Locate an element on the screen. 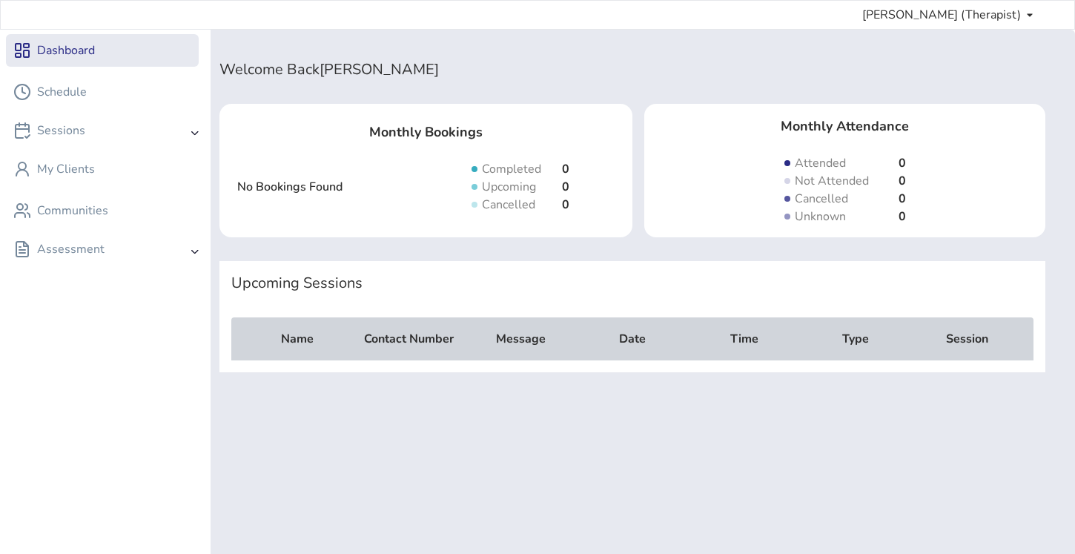  th: Date is located at coordinates (632, 339).